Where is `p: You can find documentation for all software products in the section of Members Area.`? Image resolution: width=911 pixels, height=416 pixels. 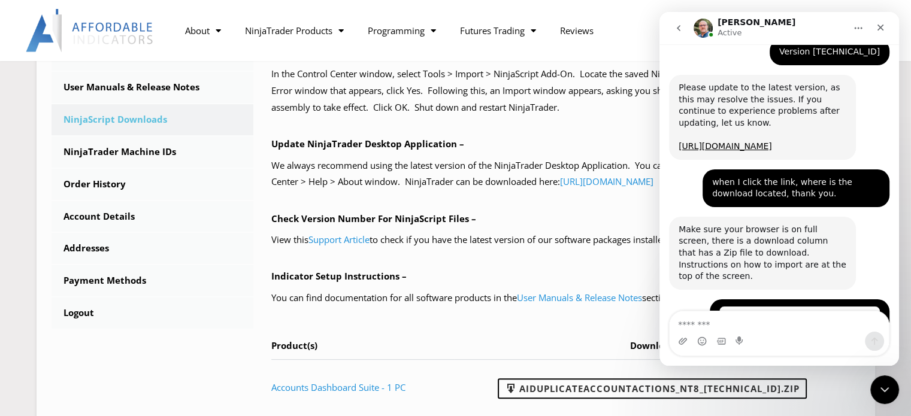
p: You can find documentation for all software products in the section of Members Area. is located at coordinates (565, 298).